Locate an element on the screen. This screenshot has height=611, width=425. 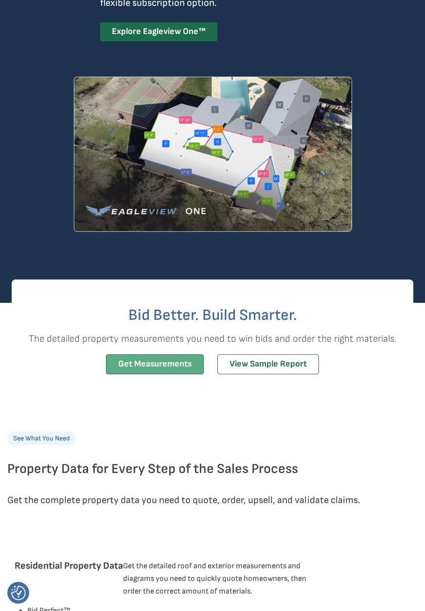
img: Revisit consent button is located at coordinates (18, 593).